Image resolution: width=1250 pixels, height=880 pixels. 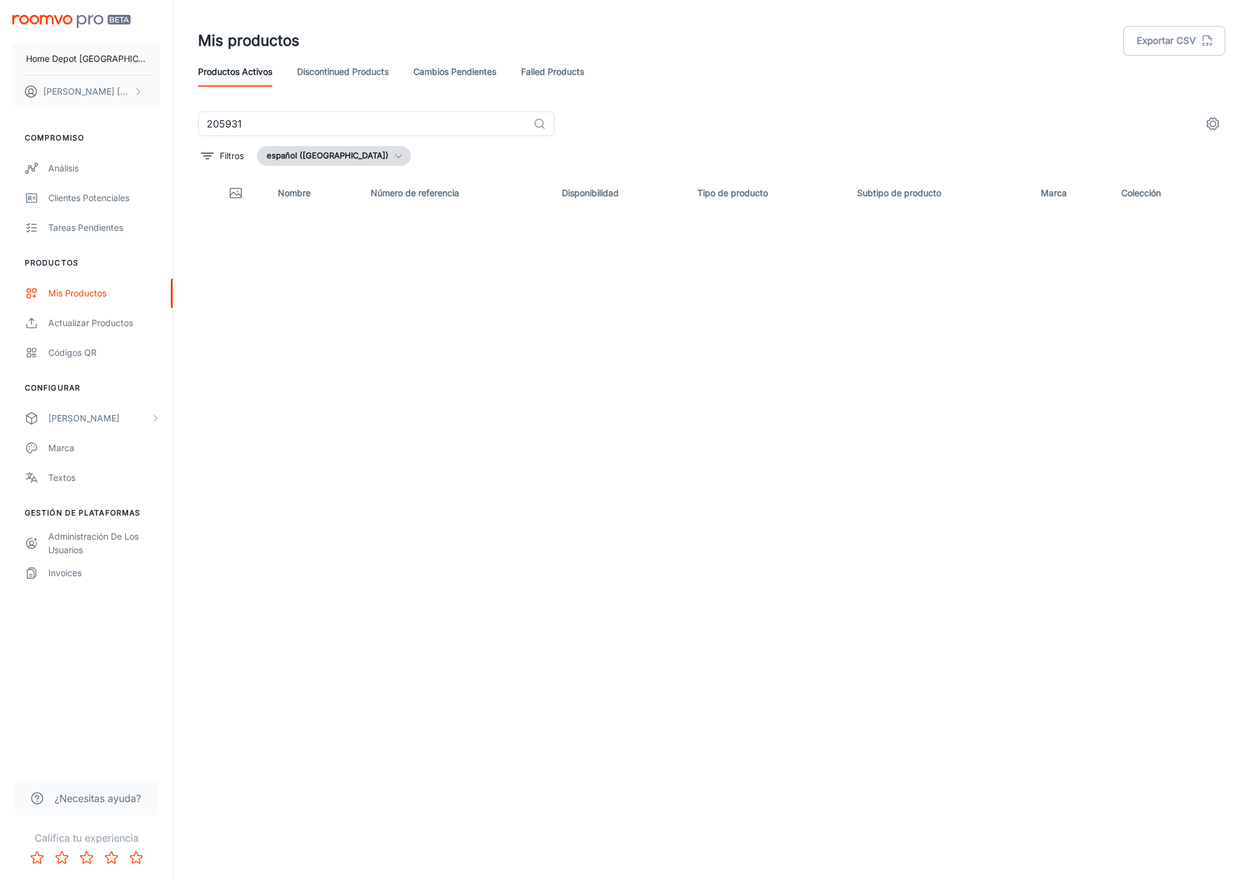 What do you see at coordinates (104, 198) in the screenshot?
I see `div: Clientes potenciales` at bounding box center [104, 198].